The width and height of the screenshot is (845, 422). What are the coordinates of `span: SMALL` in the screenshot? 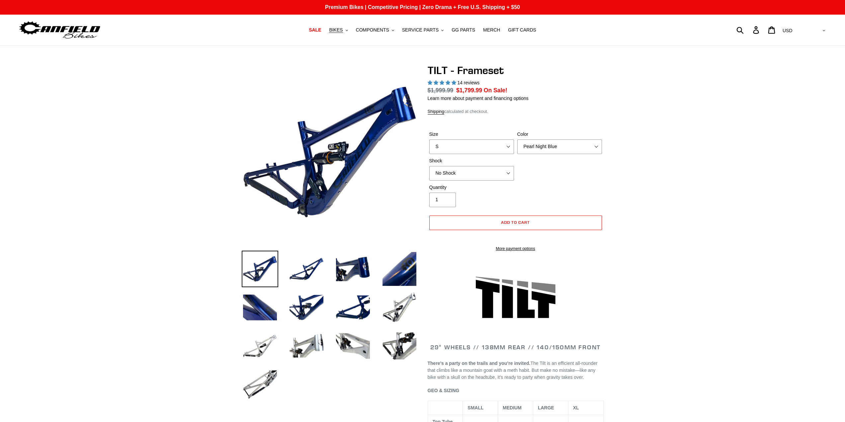 It's located at (475, 408).